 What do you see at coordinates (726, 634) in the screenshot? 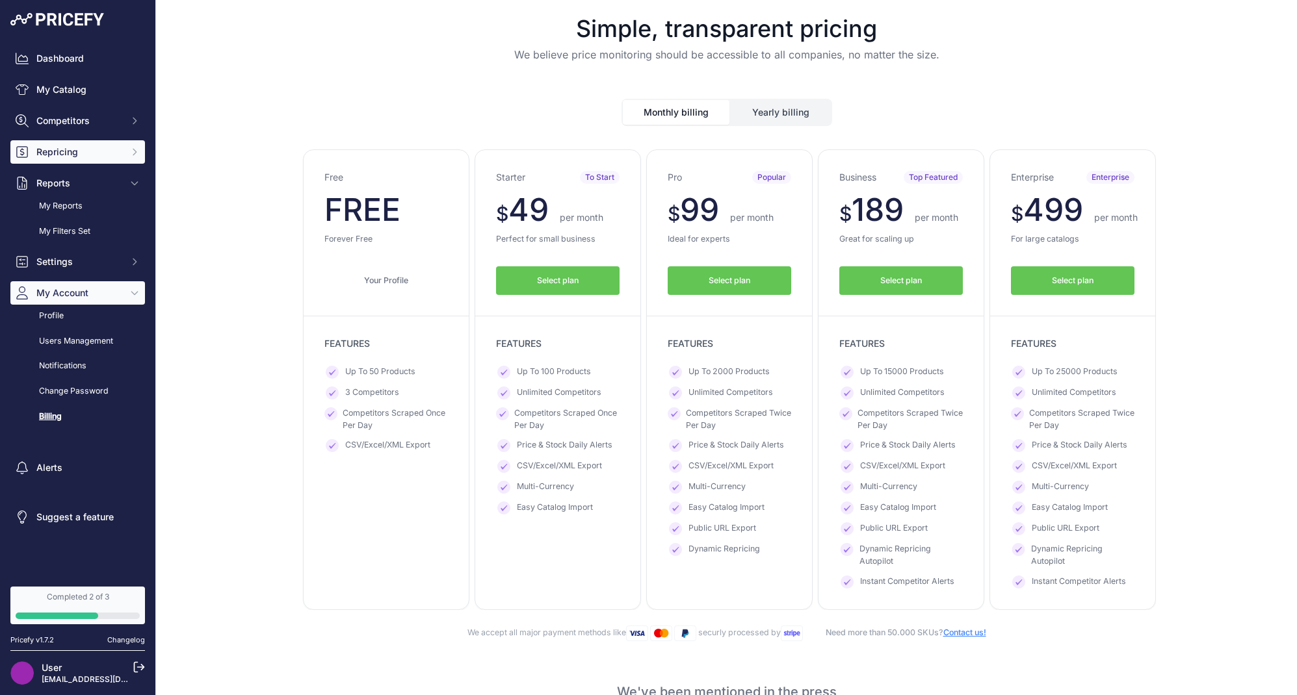
I see `div: We accept all major payment methods like` at bounding box center [726, 634].